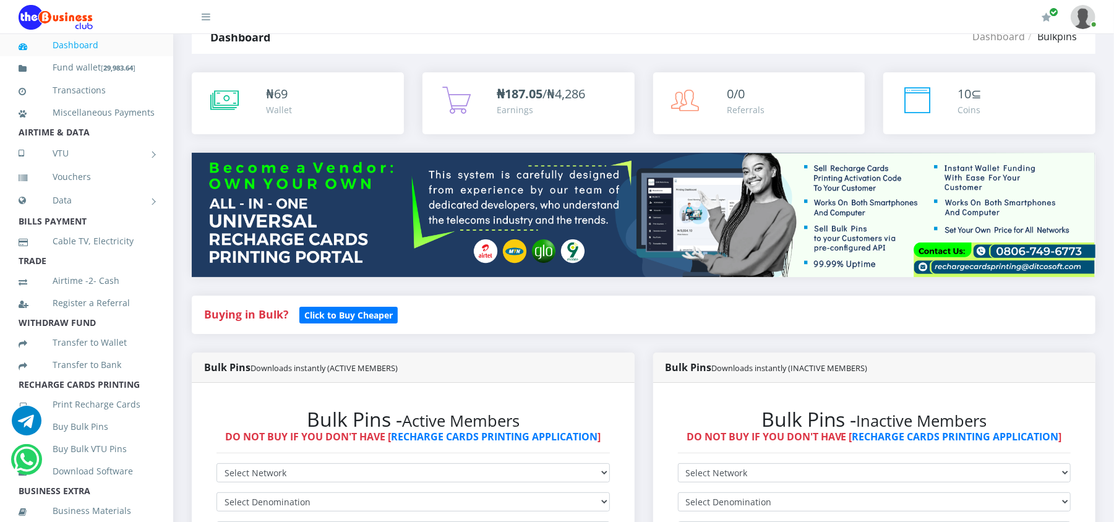 This screenshot has width=1114, height=522. Describe the element at coordinates (87, 153) in the screenshot. I see `a: VTU` at that location.